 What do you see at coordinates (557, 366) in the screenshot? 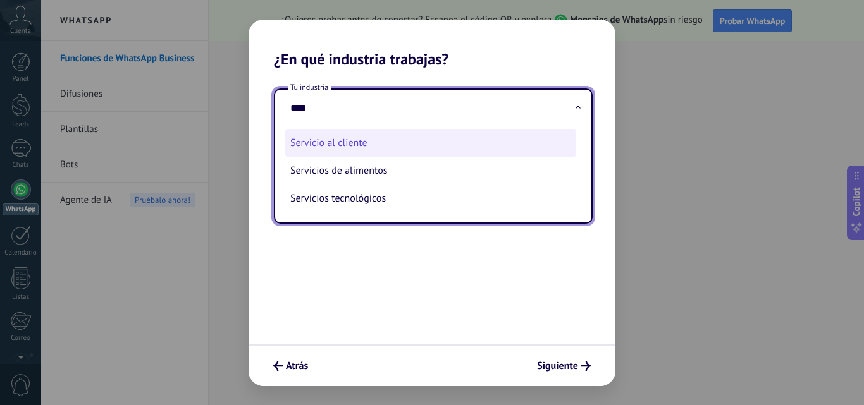
I see `span: Siguiente` at bounding box center [557, 366].